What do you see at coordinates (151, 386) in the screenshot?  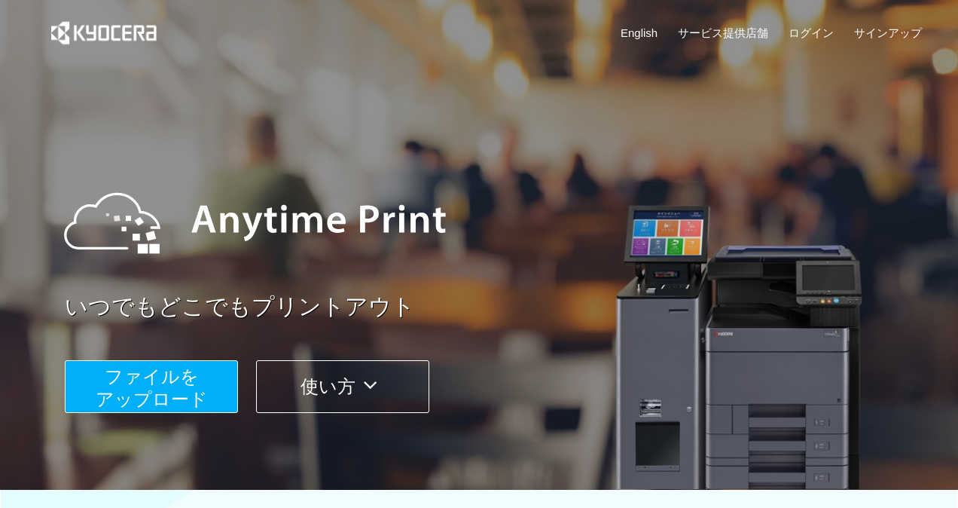 I see `button: ファイルを​​アップロード` at bounding box center [151, 386].